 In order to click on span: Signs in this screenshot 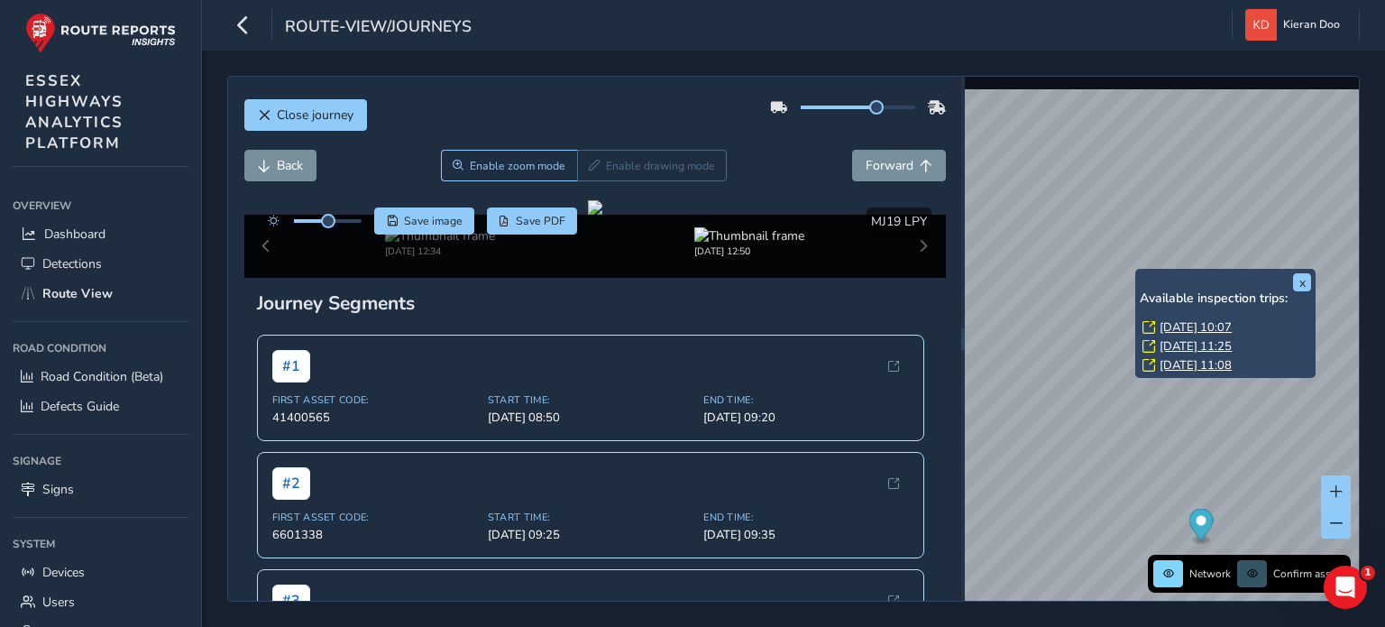, I will do `click(58, 489)`.